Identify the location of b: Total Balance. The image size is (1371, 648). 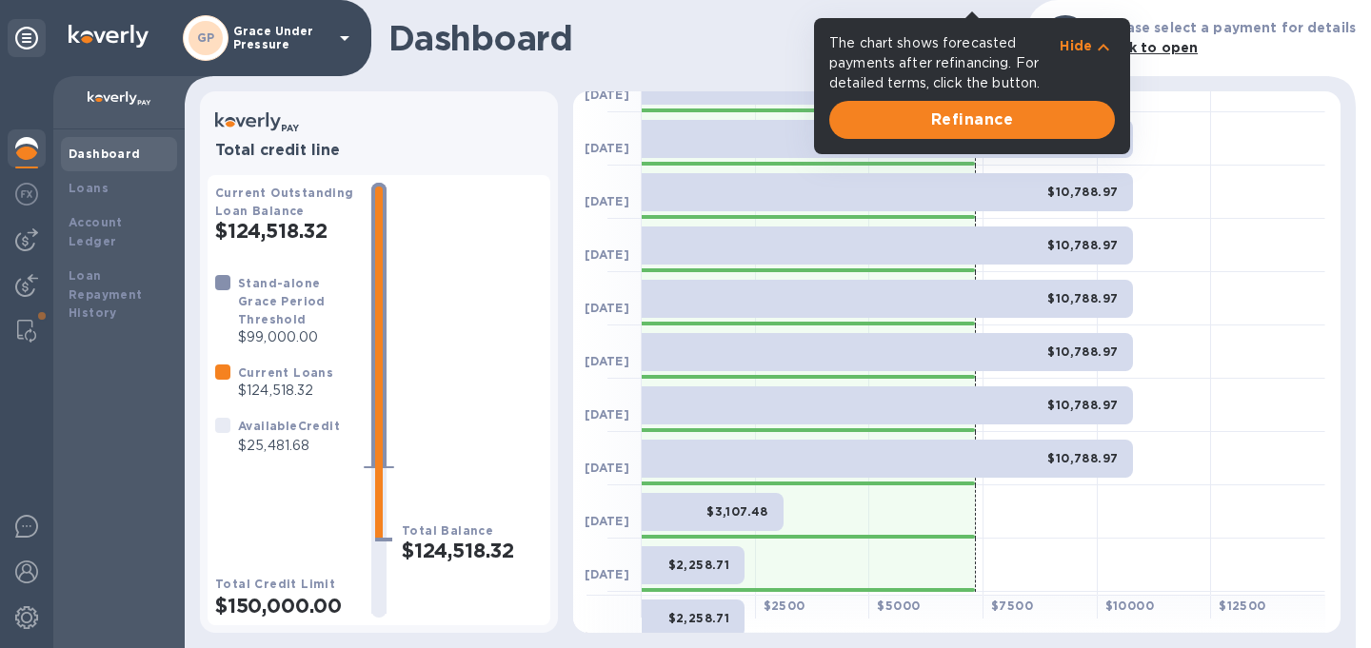
(447, 530).